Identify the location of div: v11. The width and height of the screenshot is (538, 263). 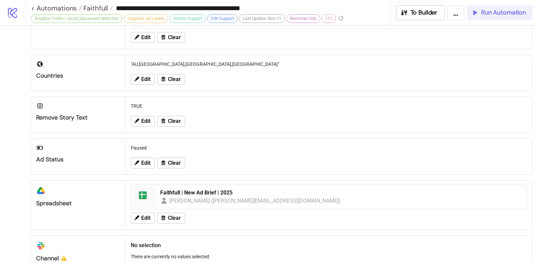
(329, 19).